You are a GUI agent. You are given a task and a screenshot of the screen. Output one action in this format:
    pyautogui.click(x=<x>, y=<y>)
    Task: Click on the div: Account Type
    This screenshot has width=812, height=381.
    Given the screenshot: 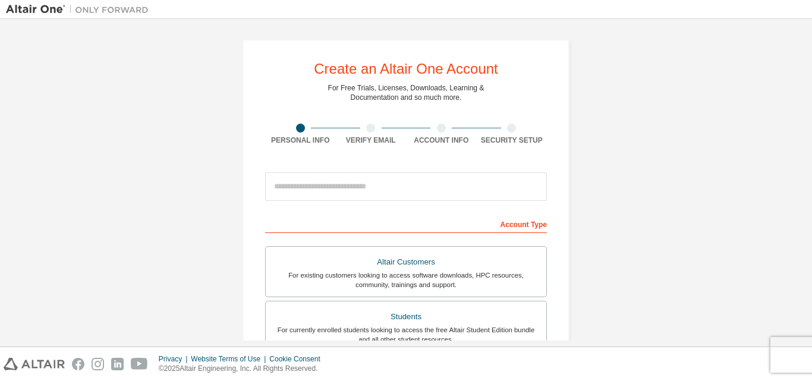 What is the action you would take?
    pyautogui.click(x=406, y=223)
    